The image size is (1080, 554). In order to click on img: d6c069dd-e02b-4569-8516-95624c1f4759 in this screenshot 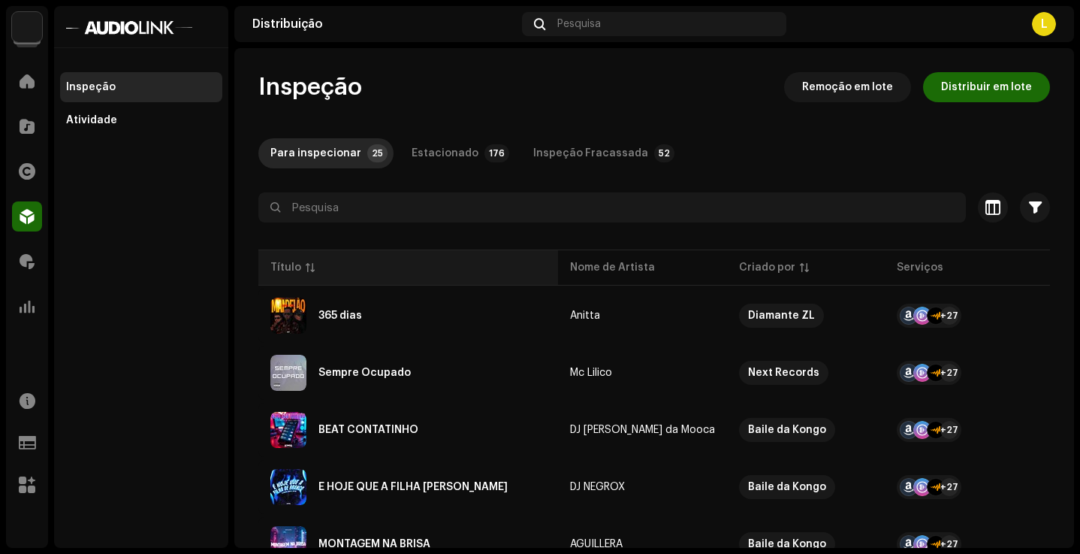, I will do `click(288, 430)`.